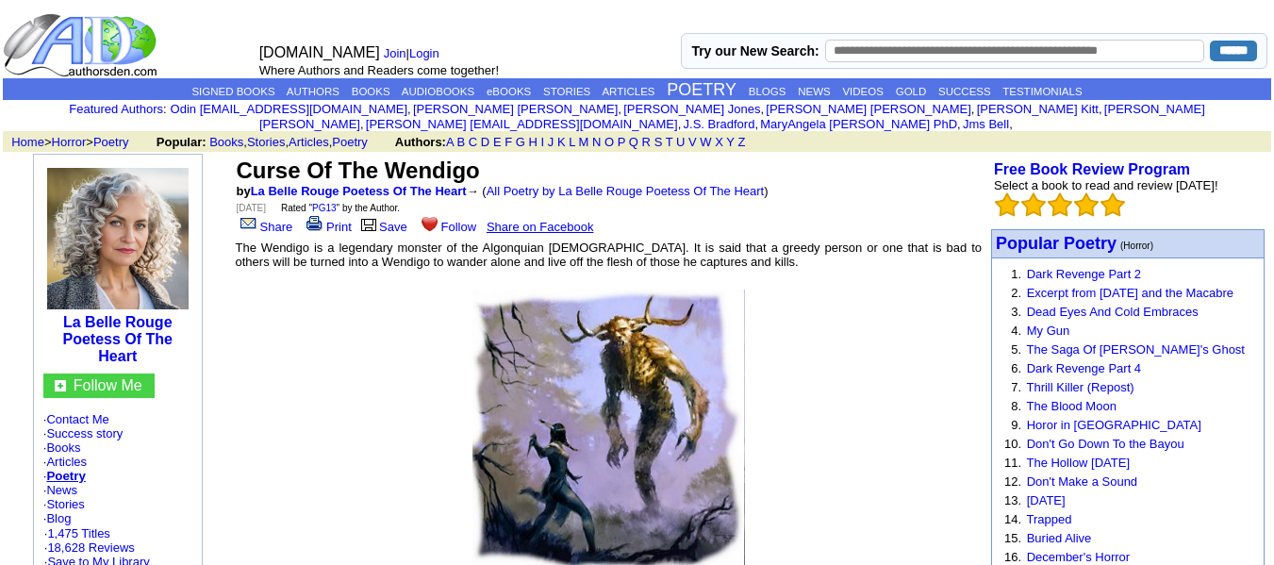 This screenshot has height=565, width=1274. I want to click on font: 12., so click(1013, 481).